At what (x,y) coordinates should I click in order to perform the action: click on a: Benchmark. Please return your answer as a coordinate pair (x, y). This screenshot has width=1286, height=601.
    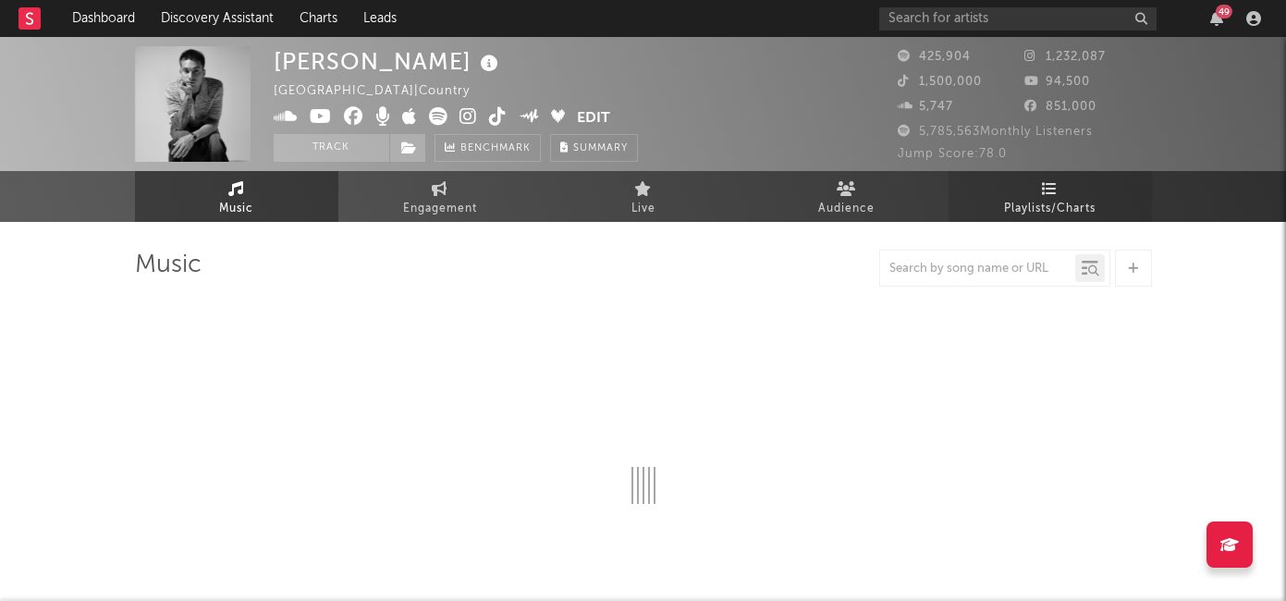
    Looking at the image, I should click on (487, 148).